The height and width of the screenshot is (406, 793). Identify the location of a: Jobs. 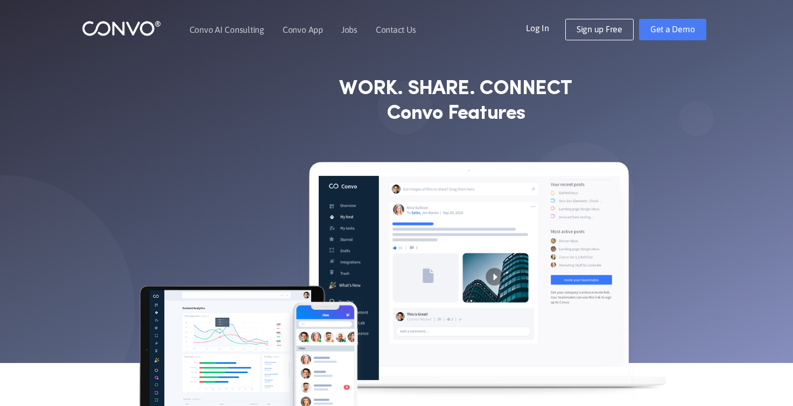
(349, 30).